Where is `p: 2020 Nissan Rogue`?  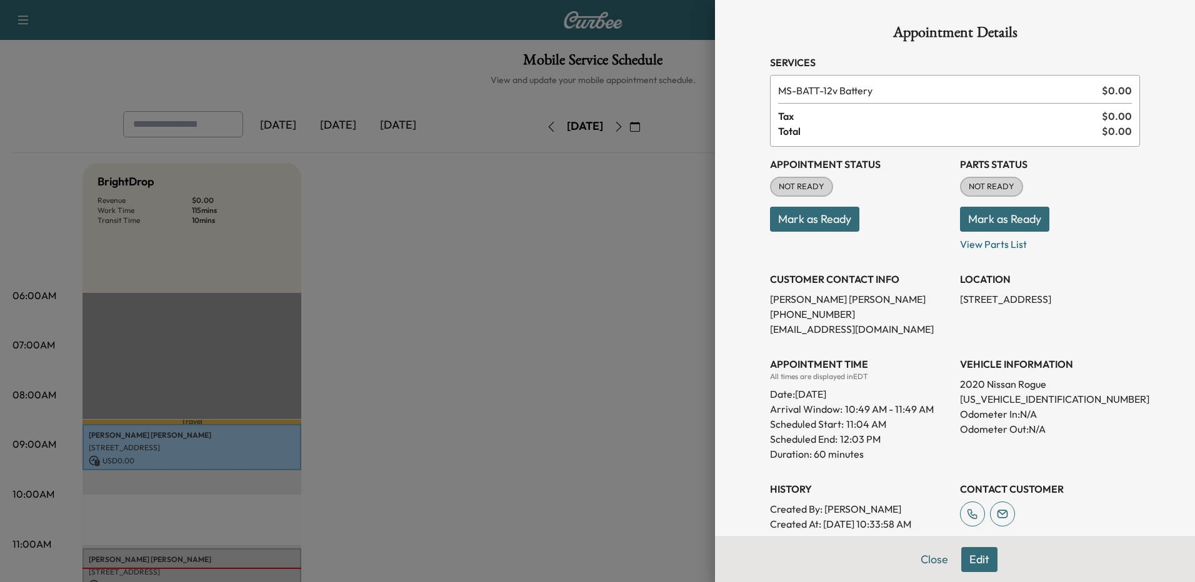 p: 2020 Nissan Rogue is located at coordinates (1050, 384).